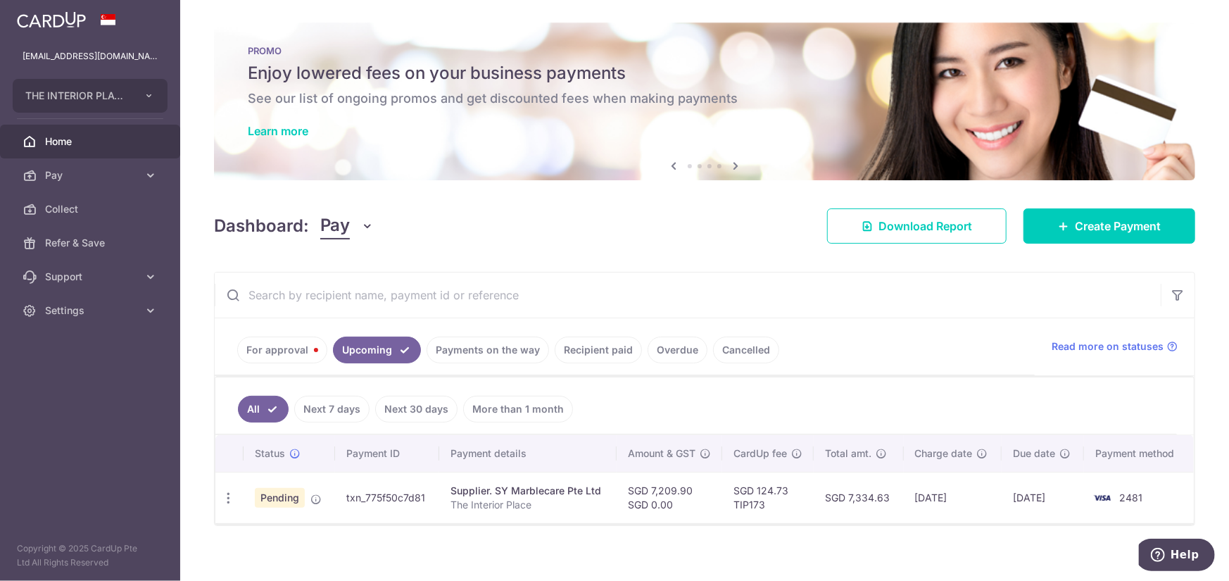 The width and height of the screenshot is (1229, 581). What do you see at coordinates (760, 453) in the screenshot?
I see `span: CardUp fee` at bounding box center [760, 453].